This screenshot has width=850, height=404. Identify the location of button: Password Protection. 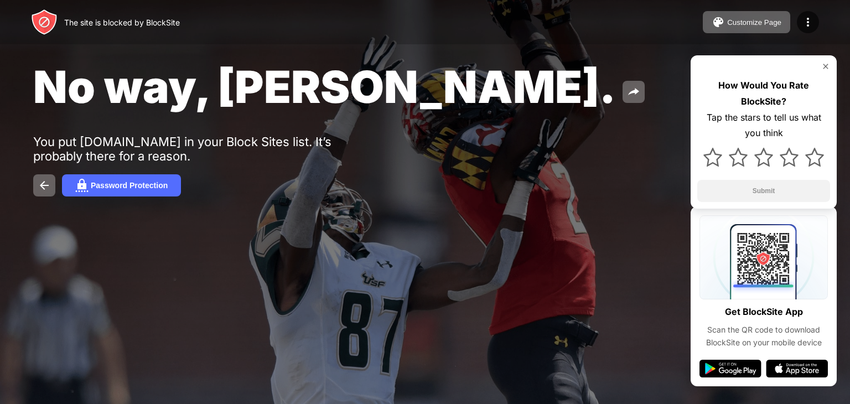
(121, 185).